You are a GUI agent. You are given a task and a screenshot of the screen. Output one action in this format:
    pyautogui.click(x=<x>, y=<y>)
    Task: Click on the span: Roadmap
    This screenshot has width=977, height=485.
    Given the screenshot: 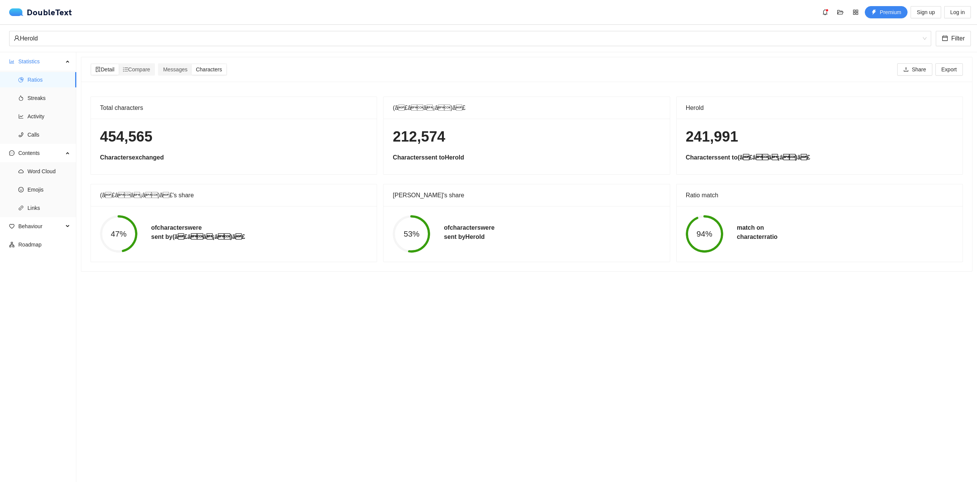 What is the action you would take?
    pyautogui.click(x=44, y=245)
    